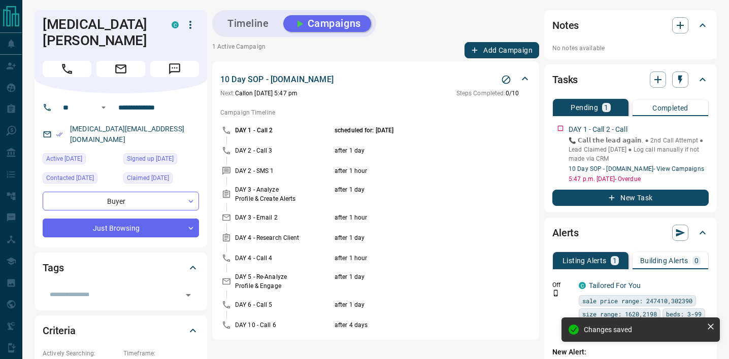  What do you see at coordinates (631, 233) in the screenshot?
I see `div: Alerts` at bounding box center [631, 233].